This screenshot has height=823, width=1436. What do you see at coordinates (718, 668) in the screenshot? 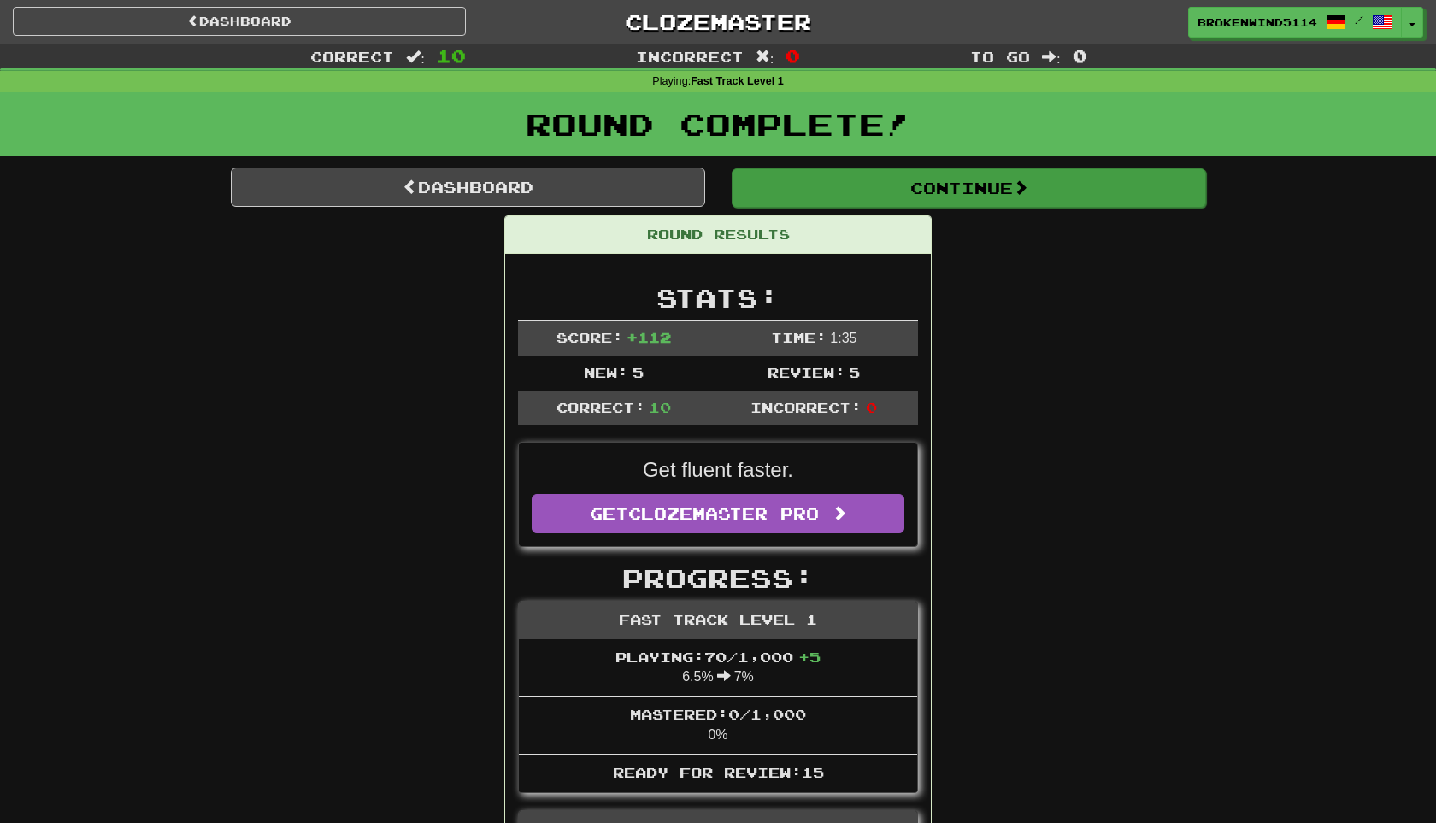
I see `li: 6.5% 7%` at bounding box center [718, 668].